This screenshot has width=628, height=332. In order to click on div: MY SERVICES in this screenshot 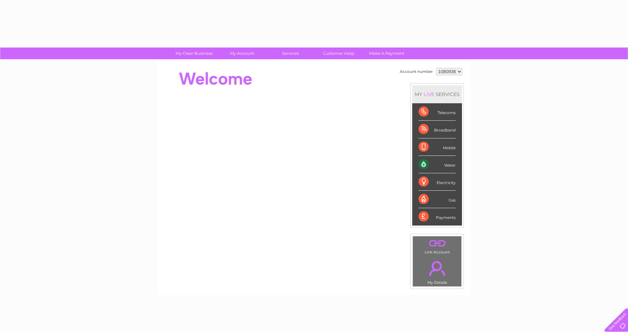, I will do `click(437, 94)`.